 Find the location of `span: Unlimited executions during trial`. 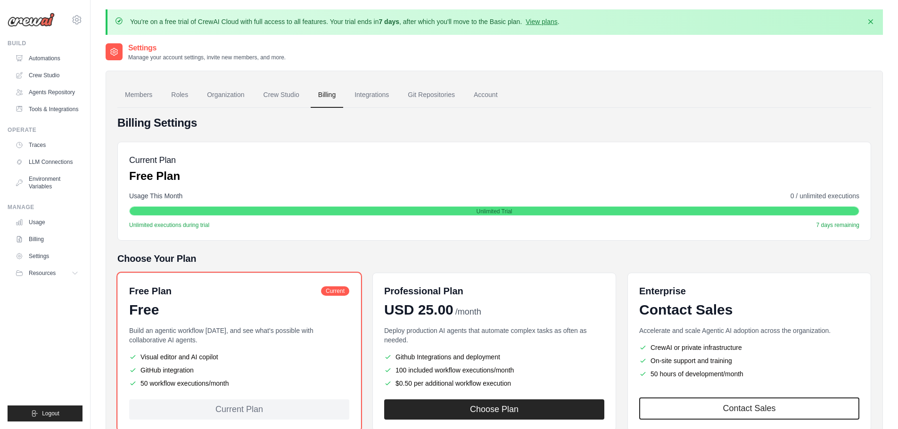

span: Unlimited executions during trial is located at coordinates (169, 225).